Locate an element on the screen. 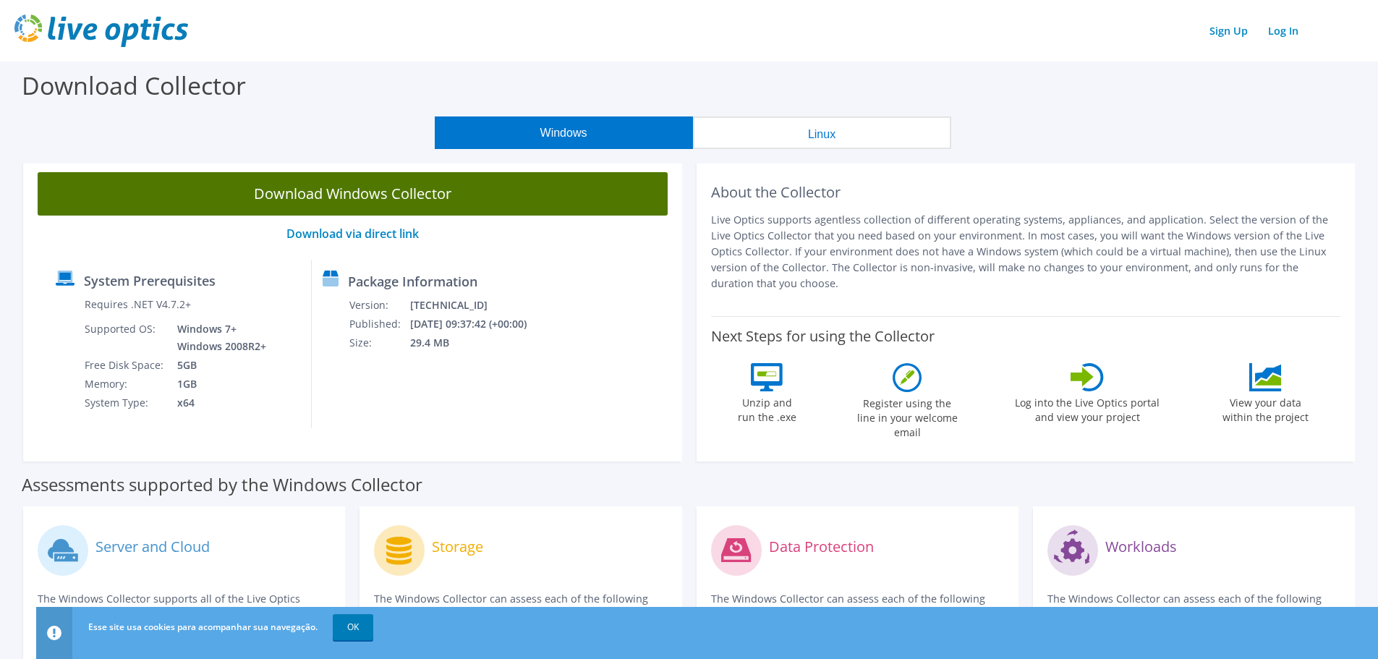 Image resolution: width=1378 pixels, height=659 pixels. td: System Type: is located at coordinates (125, 403).